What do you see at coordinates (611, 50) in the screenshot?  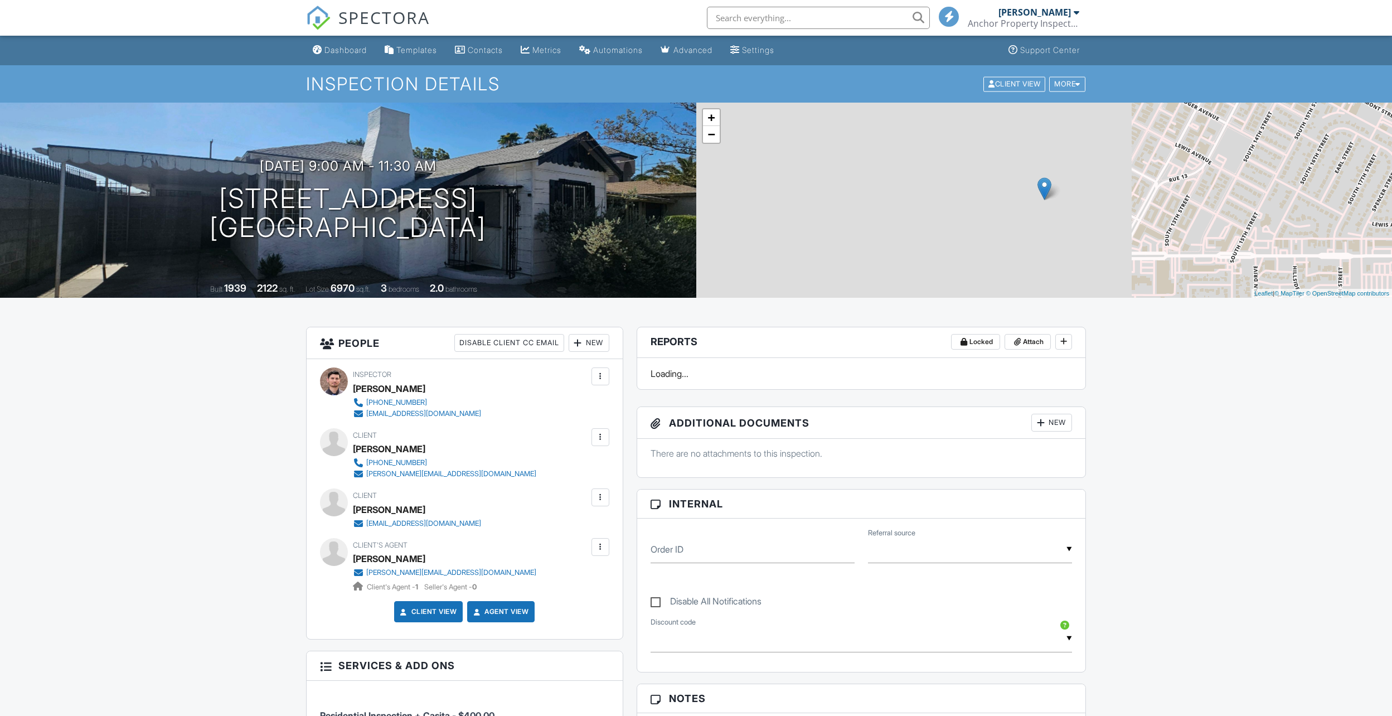 I see `a: Automations (Basic)` at bounding box center [611, 50].